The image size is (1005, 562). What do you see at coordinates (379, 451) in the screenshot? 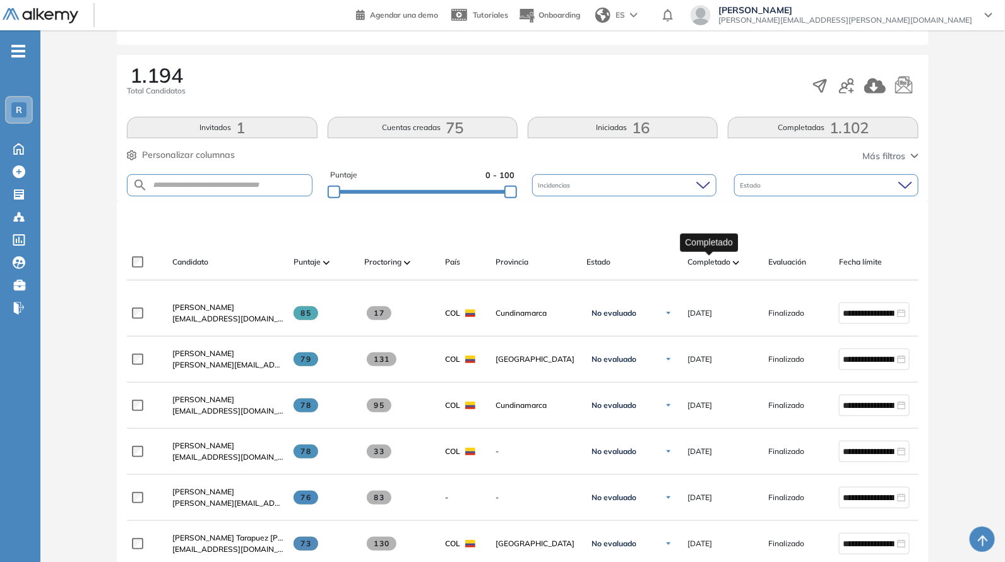
I see `span: 33` at bounding box center [379, 451].